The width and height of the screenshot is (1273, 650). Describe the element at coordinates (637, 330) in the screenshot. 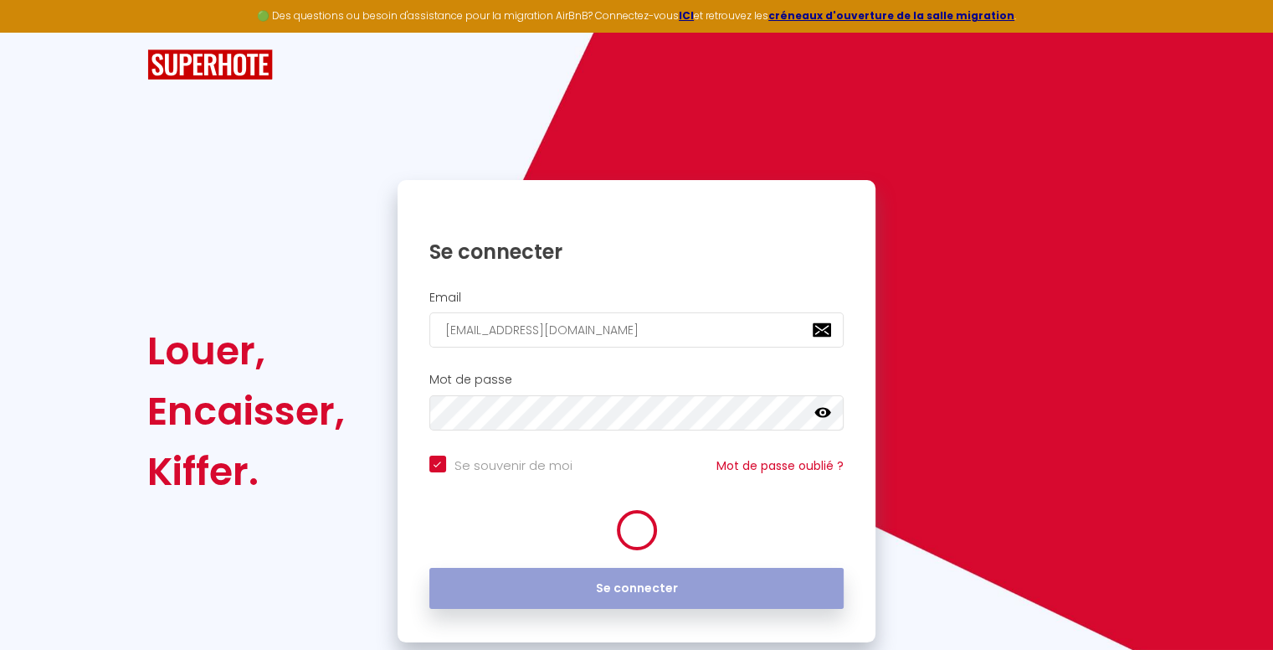

I see `input: Ton Email` at that location.